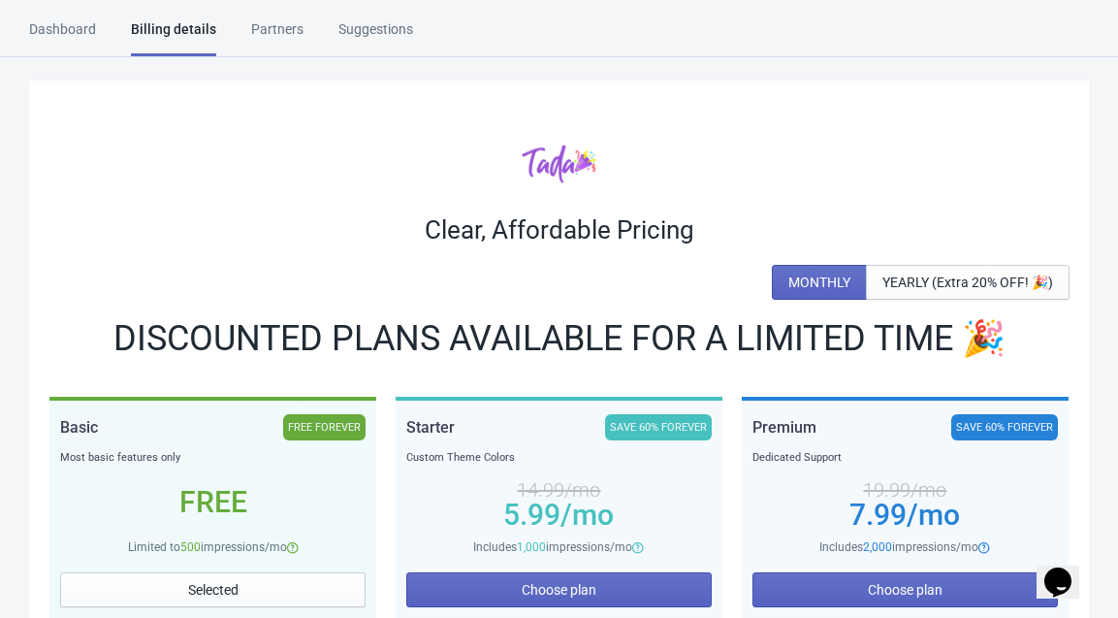 The width and height of the screenshot is (1118, 618). What do you see at coordinates (968, 282) in the screenshot?
I see `button: YEARLY (Extra 20% OFF! 🎉)` at bounding box center [968, 282].